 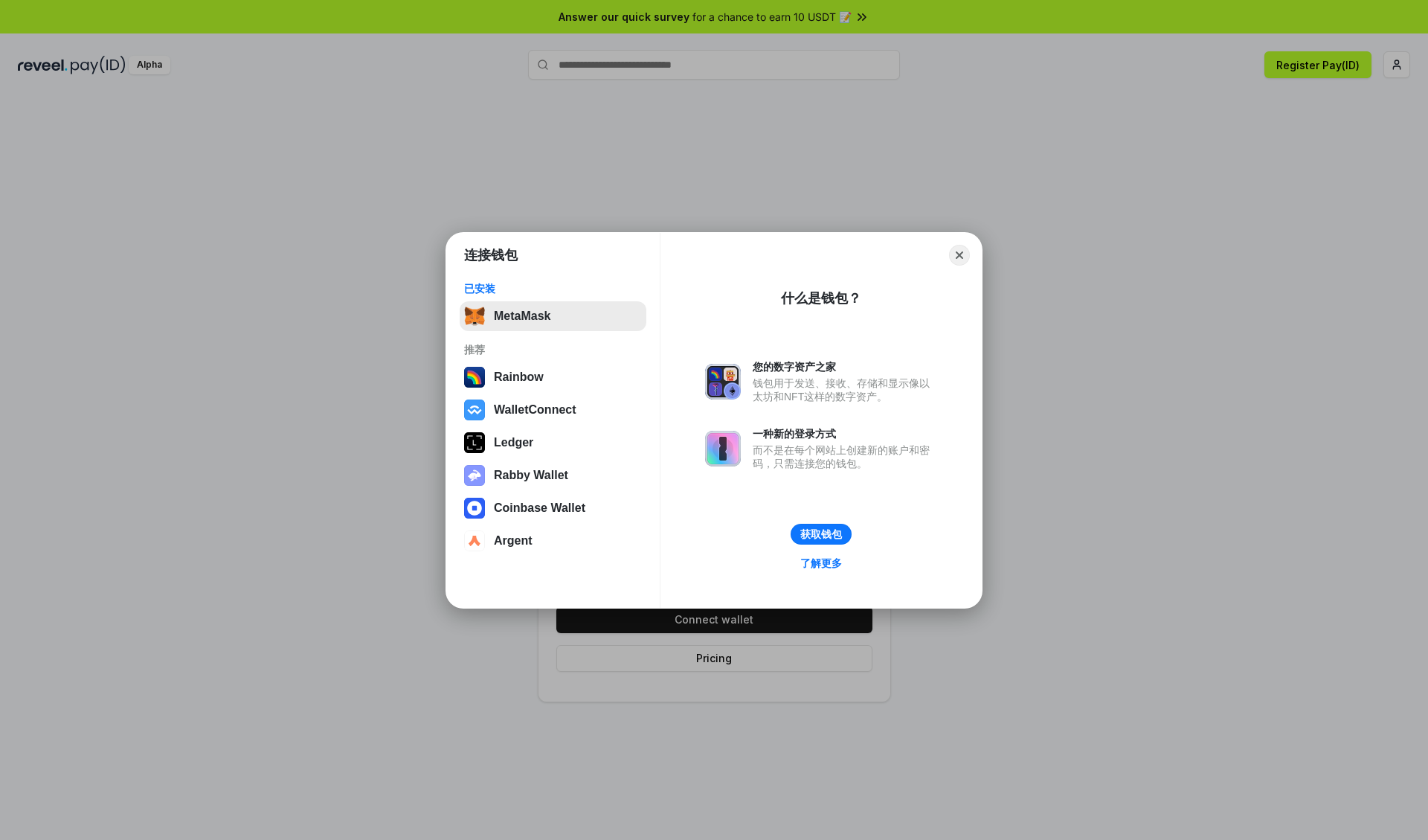 I want to click on button: Rabby Wallet, so click(x=553, y=475).